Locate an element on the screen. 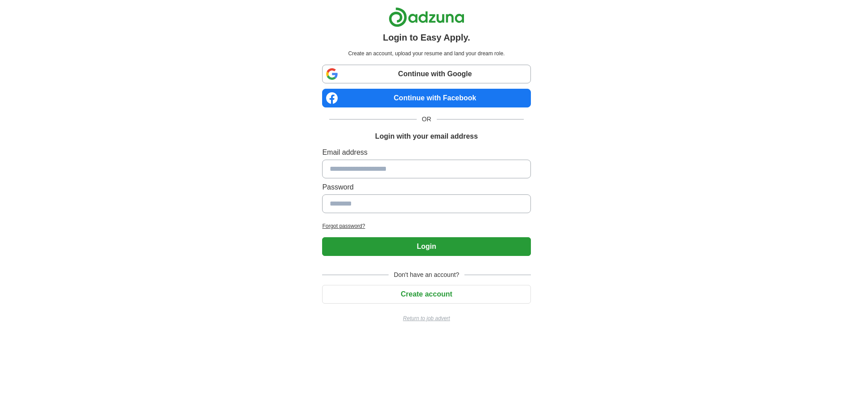 The height and width of the screenshot is (412, 853). span: Don't have an account? is located at coordinates (427, 275).